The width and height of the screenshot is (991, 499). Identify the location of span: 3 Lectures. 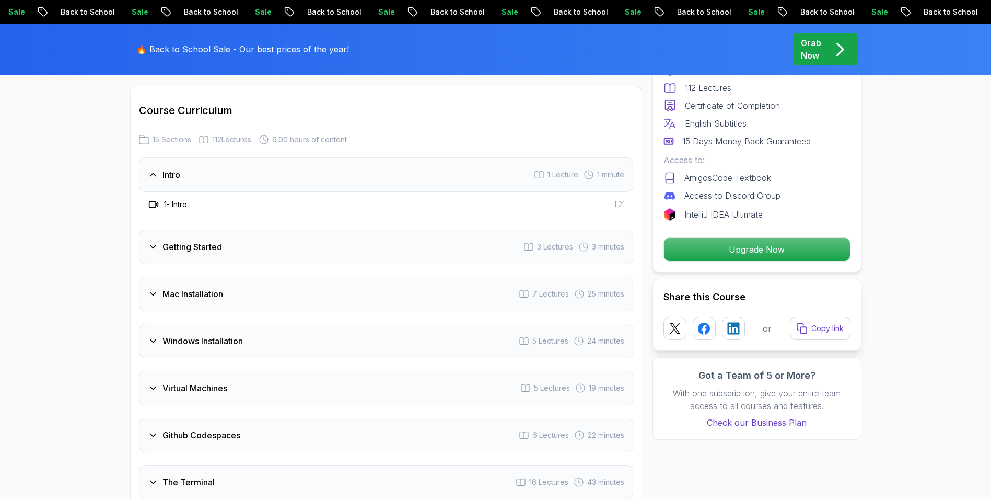
(555, 247).